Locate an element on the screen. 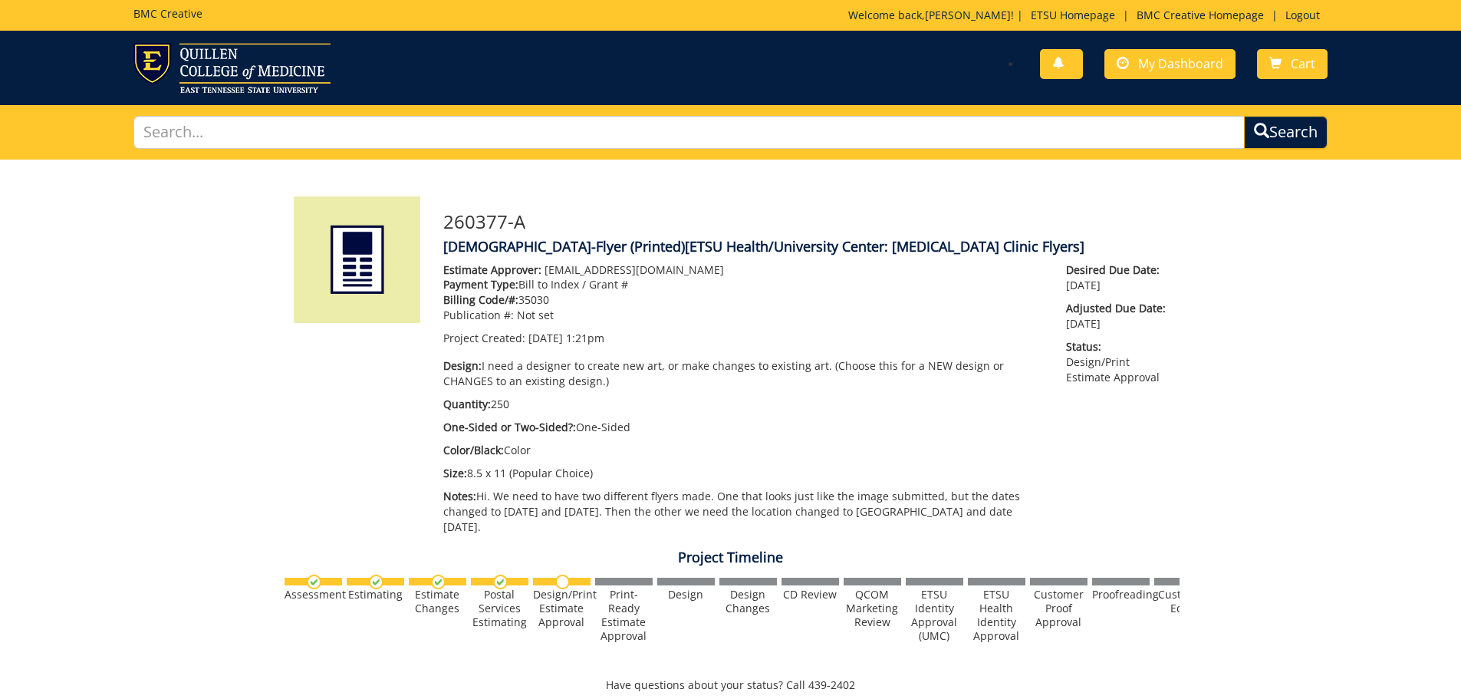 This screenshot has height=699, width=1461. p: I need a designer to create new art, or make changes to existing art. (Choose this for a NEW desi... is located at coordinates (743, 374).